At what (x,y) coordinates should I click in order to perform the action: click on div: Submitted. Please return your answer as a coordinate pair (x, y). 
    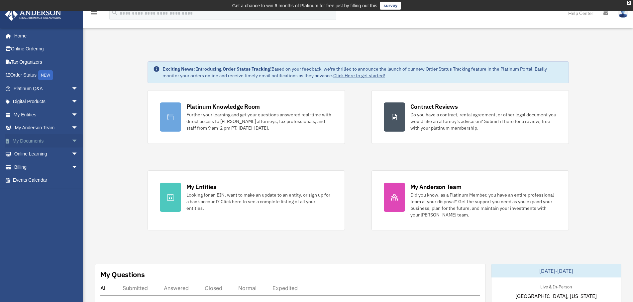
    Looking at the image, I should click on (135, 289).